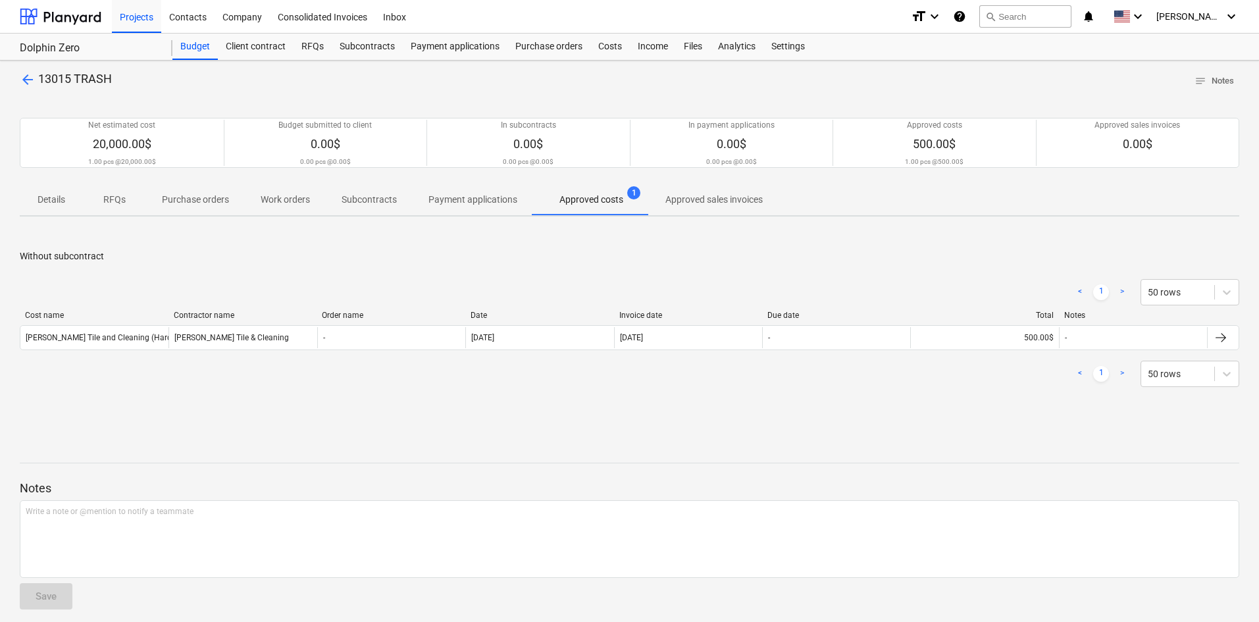  I want to click on p: Notes, so click(629, 488).